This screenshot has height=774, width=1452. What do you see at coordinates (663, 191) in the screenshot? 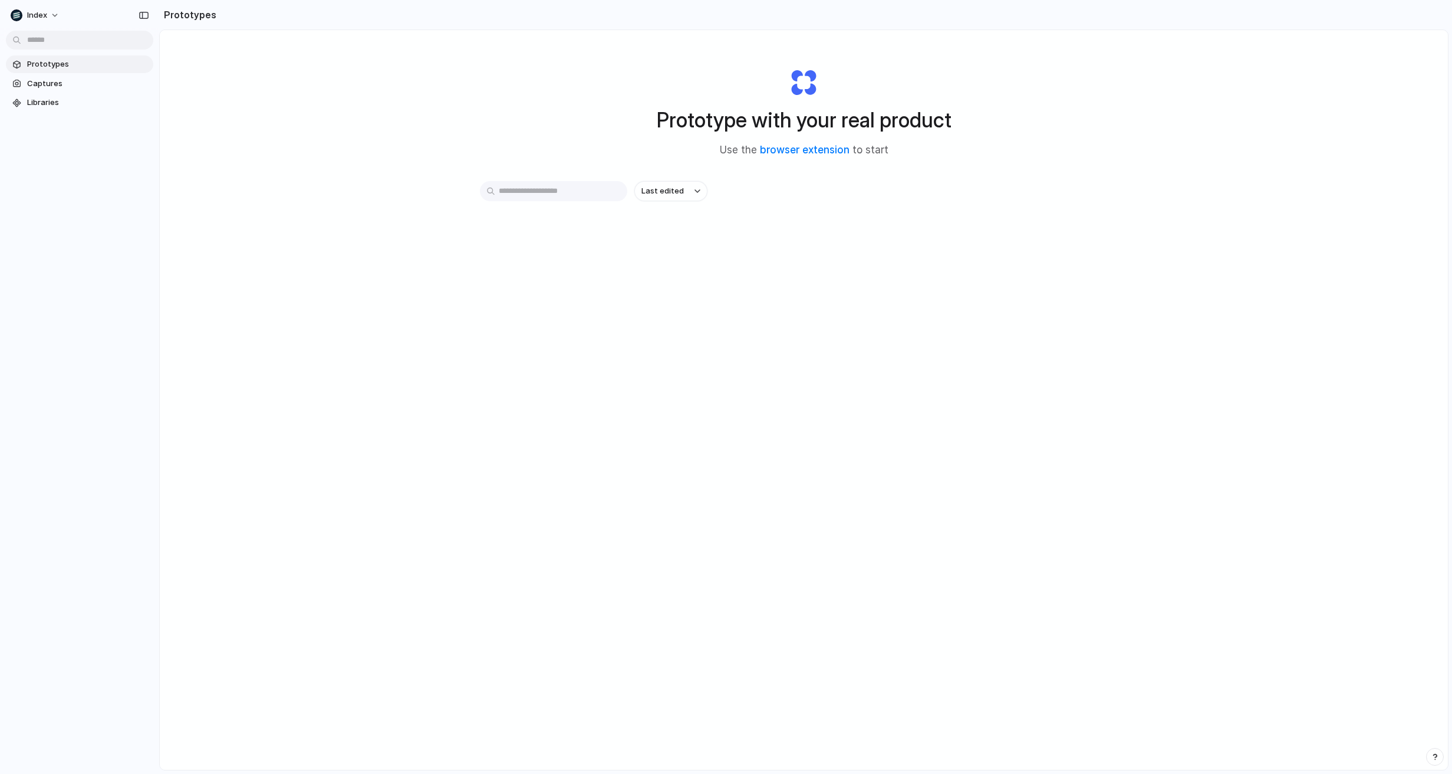
I see `span: Last edited` at bounding box center [663, 191].